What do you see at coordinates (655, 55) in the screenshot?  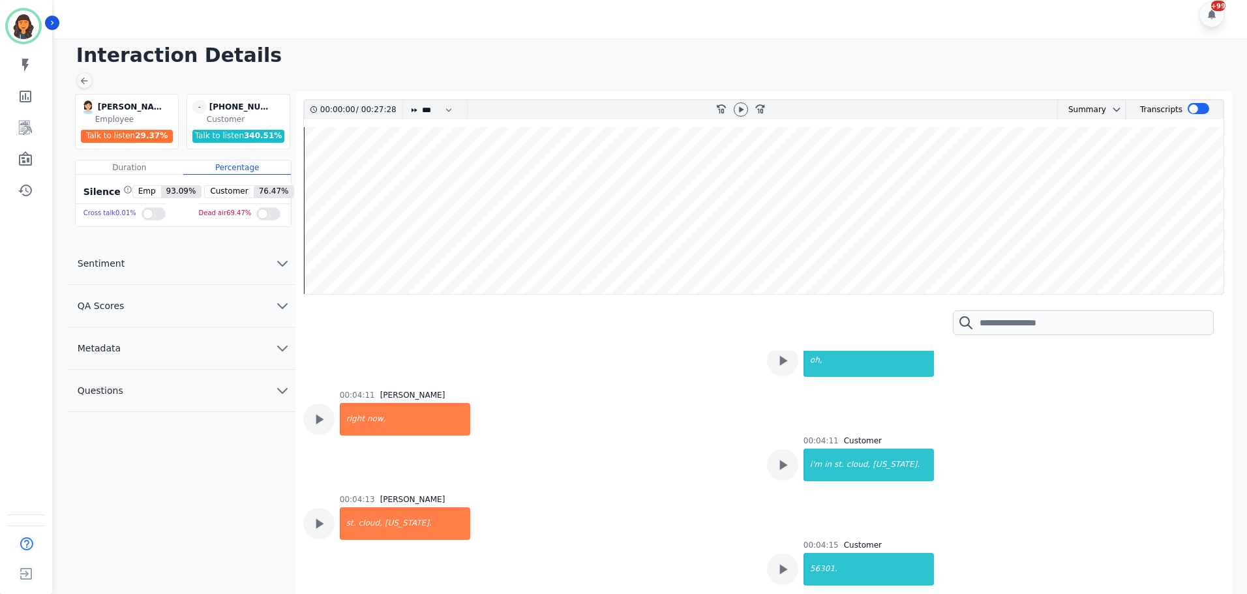 I see `h1: Interaction Details` at bounding box center [655, 55].